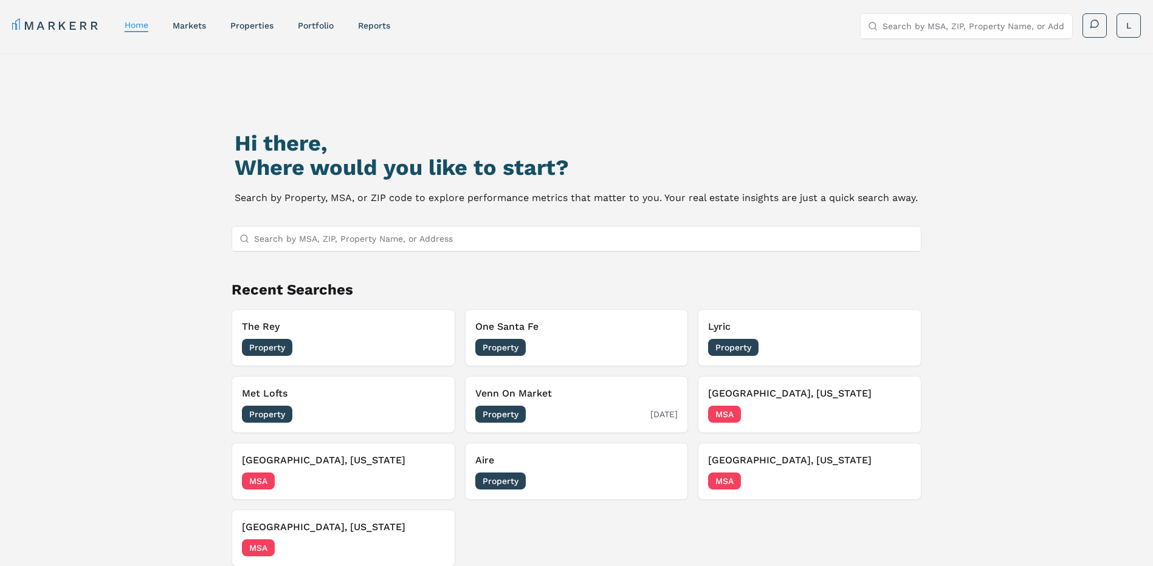 The width and height of the screenshot is (1153, 566). I want to click on p: Search by Property, MSA, or ZIP code to explore performance metrics that matter to you. Your real..., so click(576, 198).